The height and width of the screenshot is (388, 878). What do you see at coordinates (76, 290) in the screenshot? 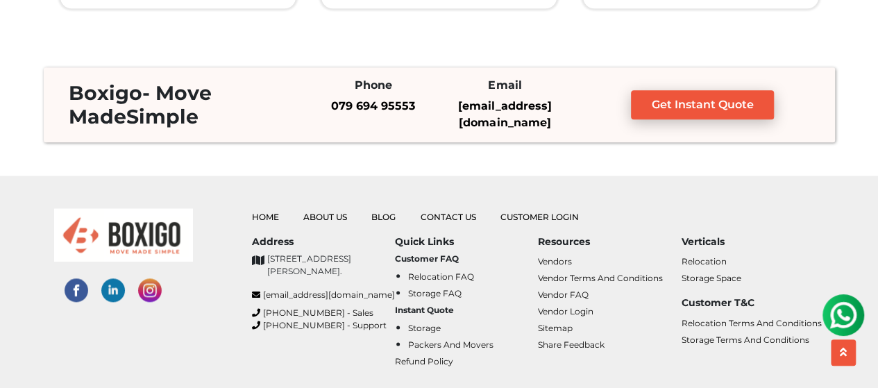
I see `img: facebook-social-links` at bounding box center [76, 290].